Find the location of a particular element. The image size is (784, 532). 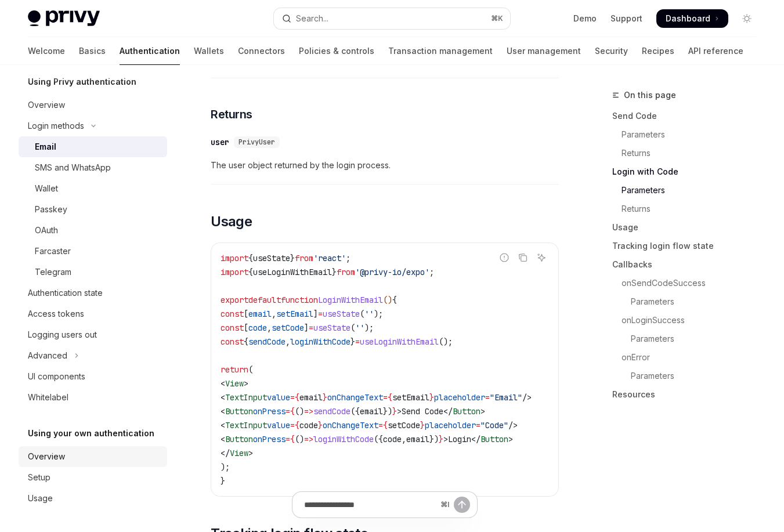

a: Overview is located at coordinates (93, 105).